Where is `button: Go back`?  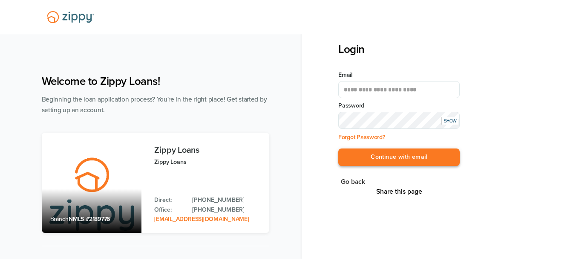
button: Go back is located at coordinates (353, 181).